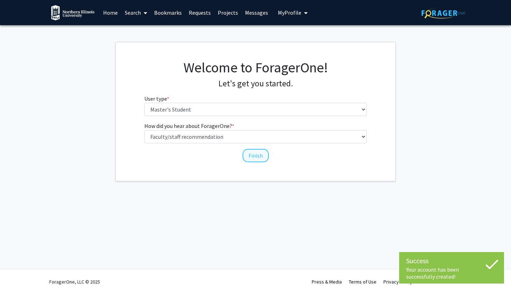  I want to click on label: How did you hear about ForagerOne?, so click(189, 126).